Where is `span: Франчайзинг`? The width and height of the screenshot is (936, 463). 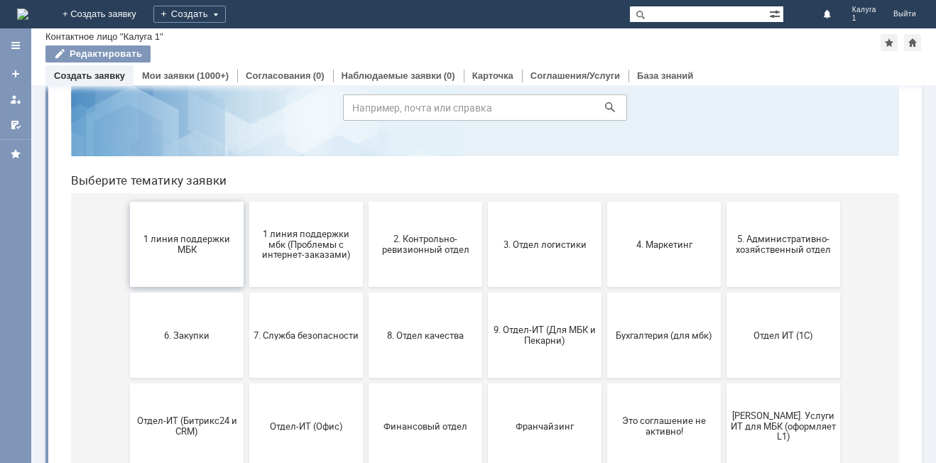 span: Франчайзинг is located at coordinates (485, 394).